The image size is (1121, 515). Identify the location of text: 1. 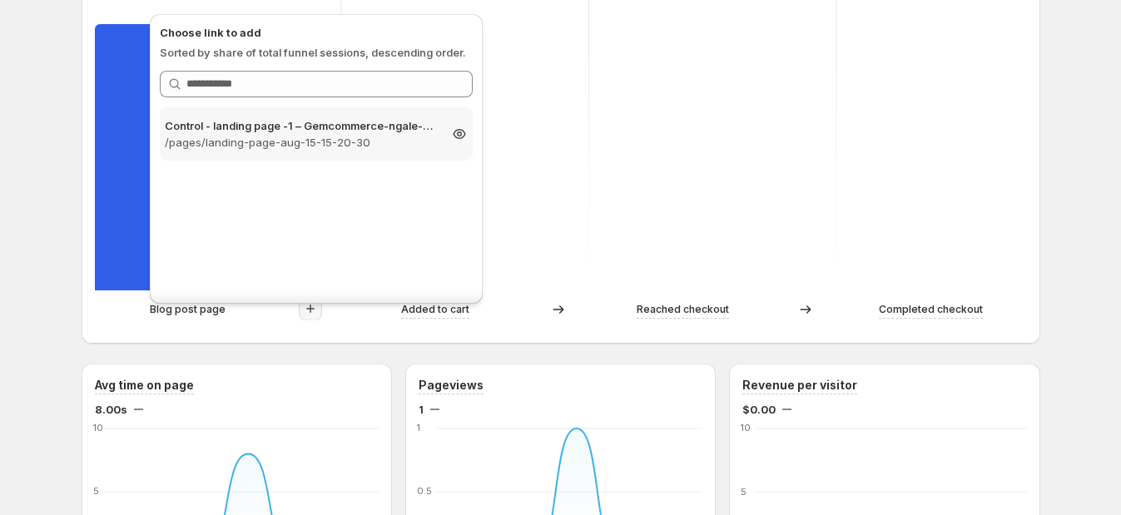
(419, 428).